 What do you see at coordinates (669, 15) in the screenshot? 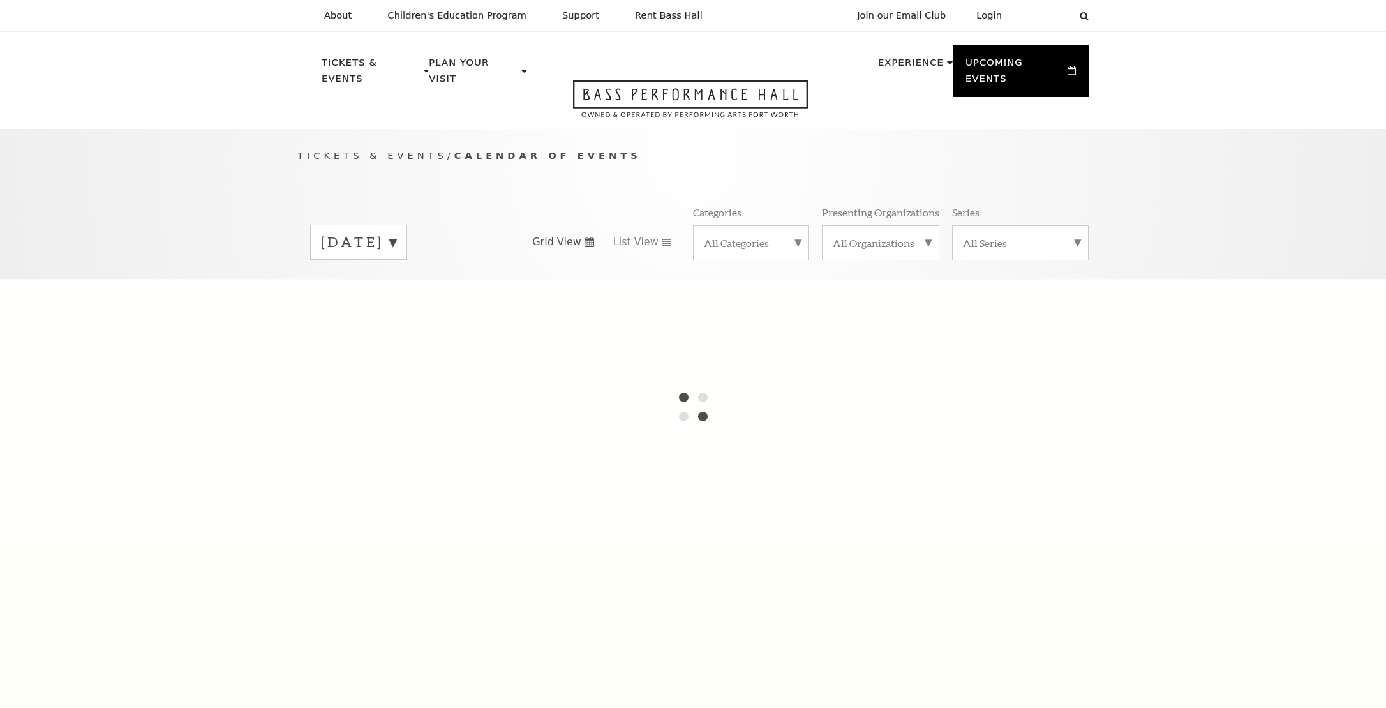
I see `p: Rent Bass Hall` at bounding box center [669, 15].